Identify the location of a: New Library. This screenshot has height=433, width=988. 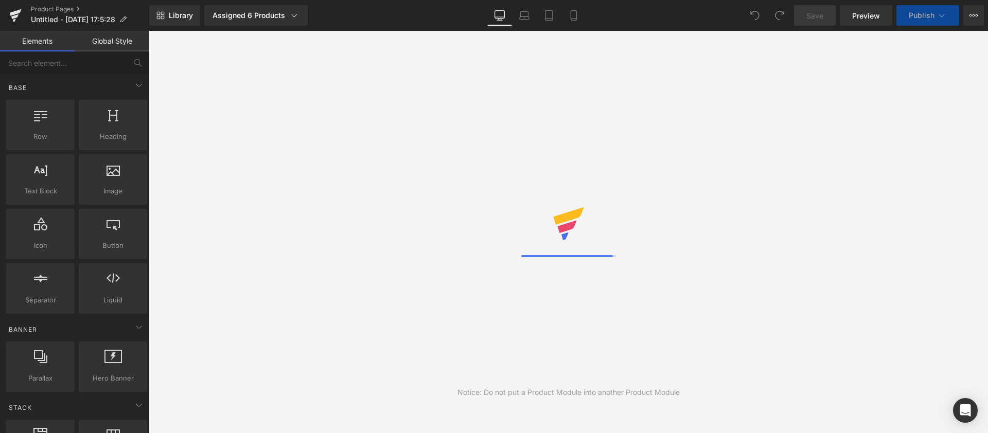
(174, 15).